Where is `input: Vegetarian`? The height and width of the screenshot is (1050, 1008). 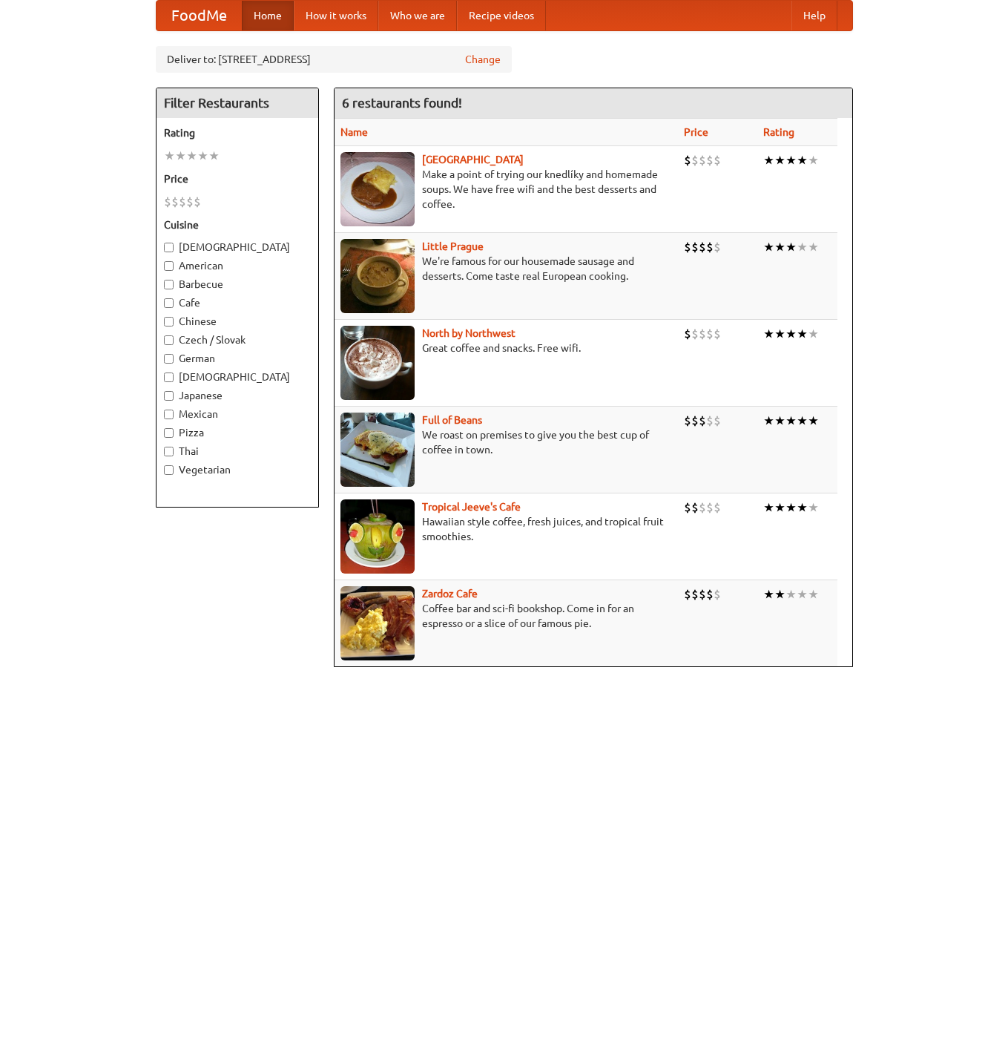
input: Vegetarian is located at coordinates (168, 470).